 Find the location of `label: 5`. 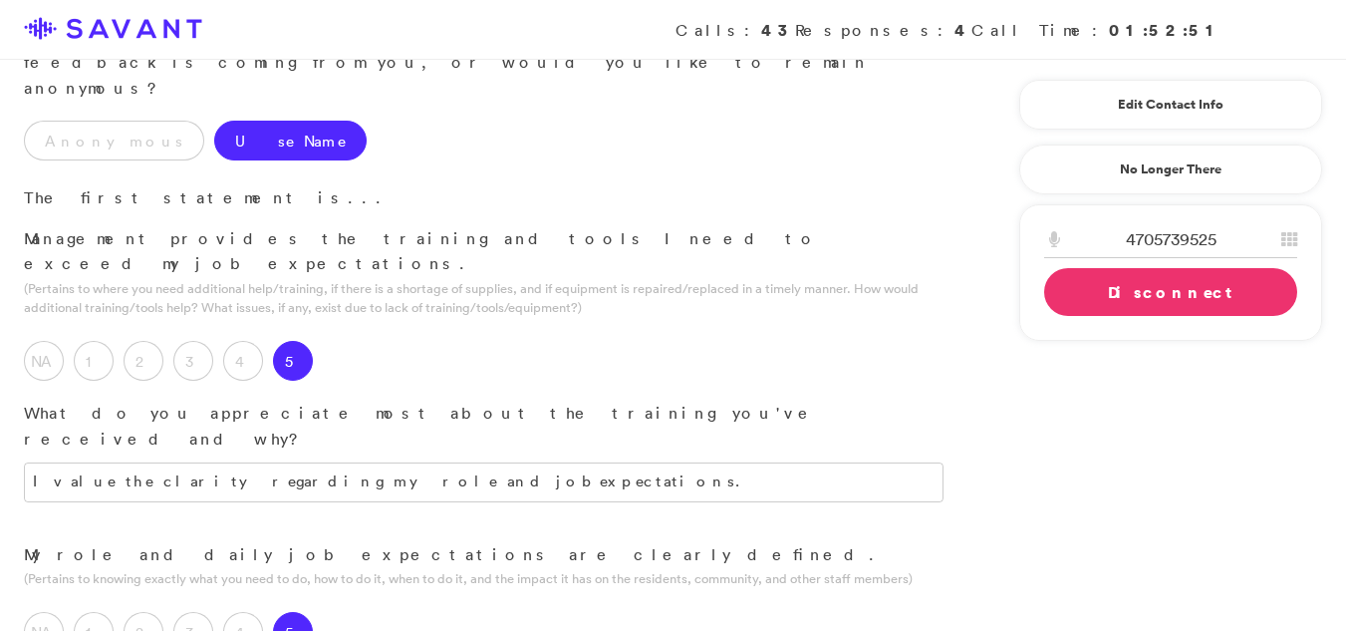

label: 5 is located at coordinates (293, 361).